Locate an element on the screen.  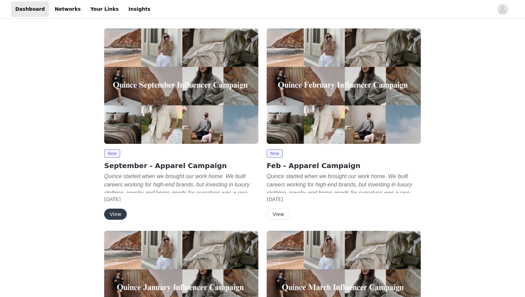
h2: Feb - Apparel Campaign is located at coordinates (343, 166).